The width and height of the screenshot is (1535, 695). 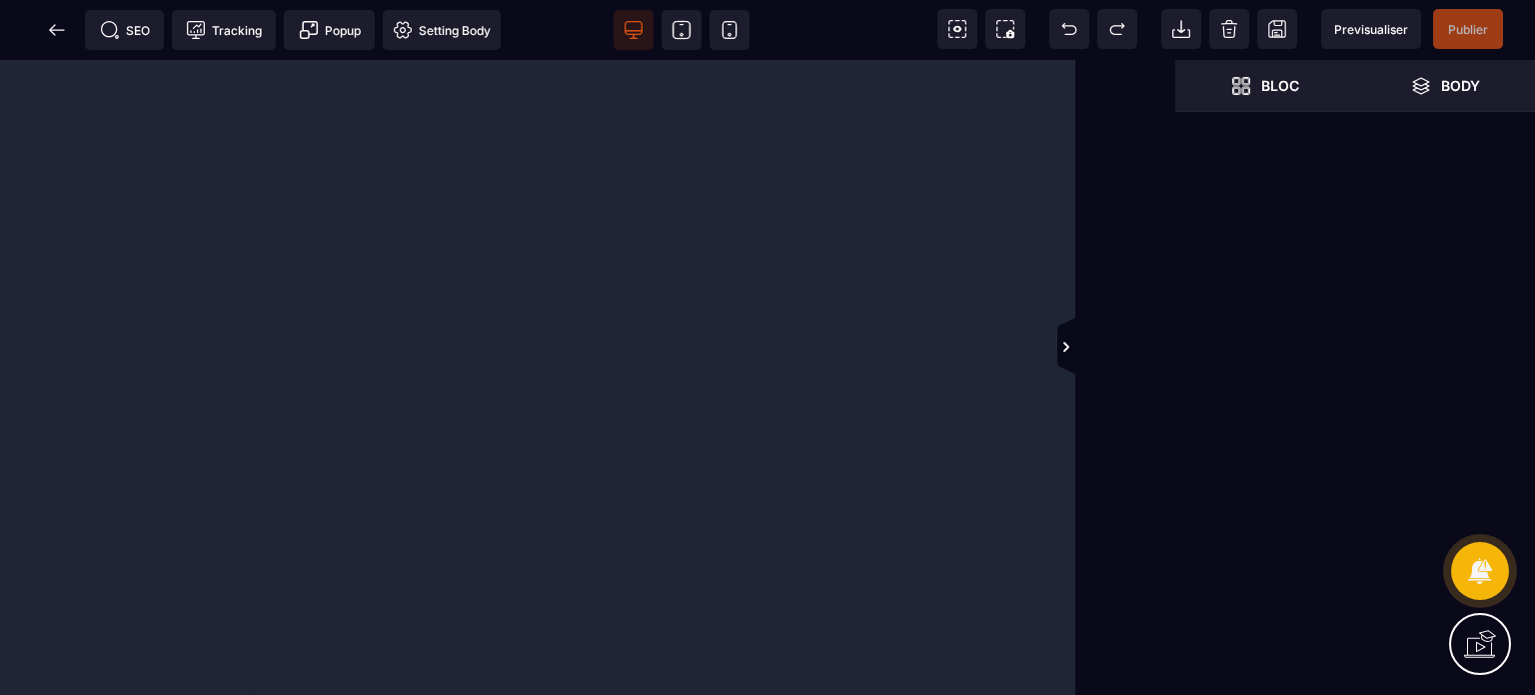 I want to click on span: Open Layer Manager, so click(x=1445, y=86).